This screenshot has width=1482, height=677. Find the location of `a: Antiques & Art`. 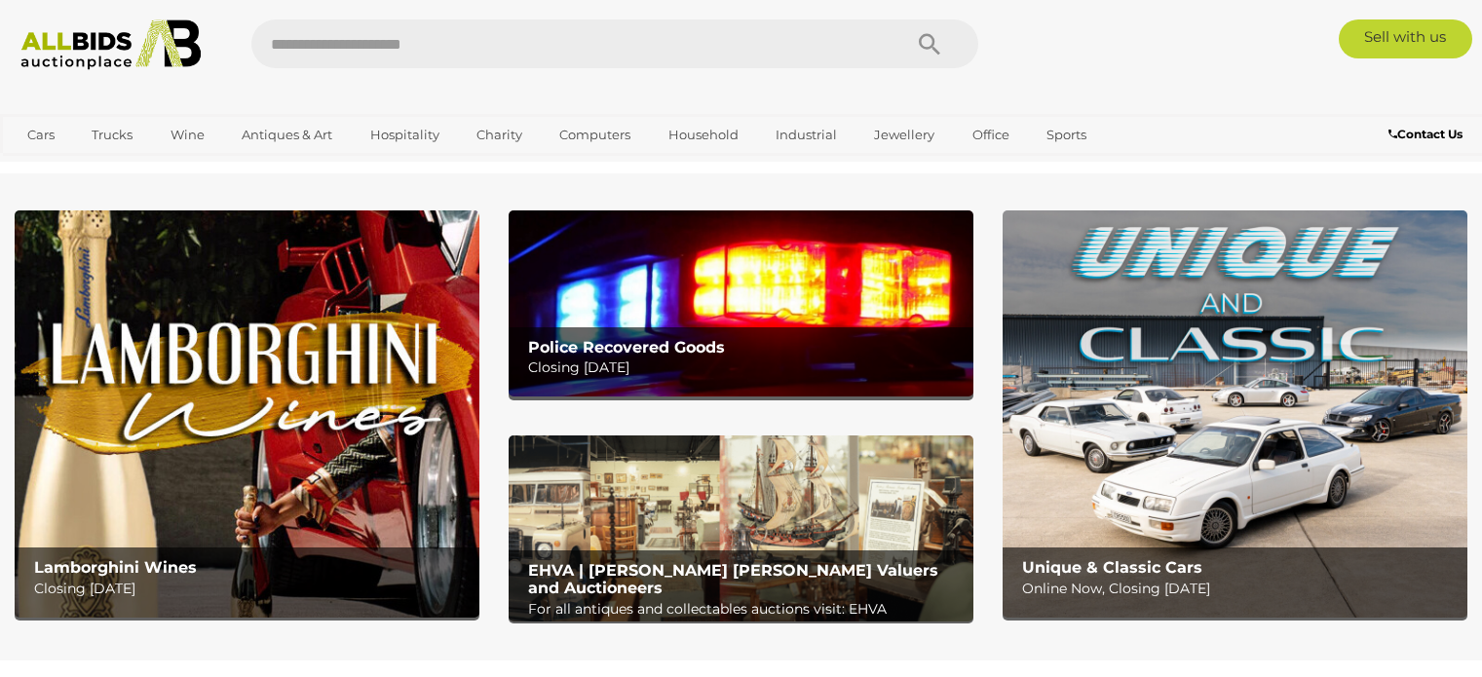

a: Antiques & Art is located at coordinates (286, 134).